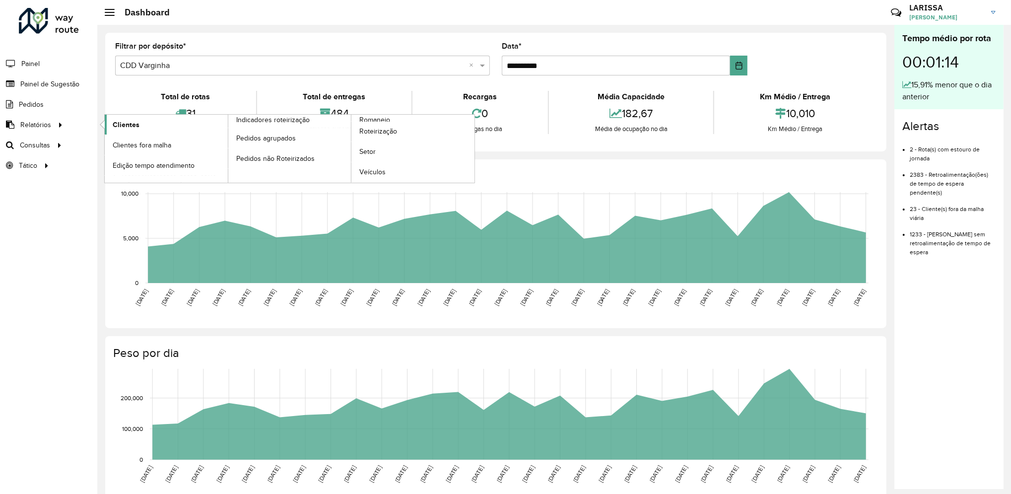 Image resolution: width=1011 pixels, height=494 pixels. I want to click on div: Recargas no dia, so click(480, 129).